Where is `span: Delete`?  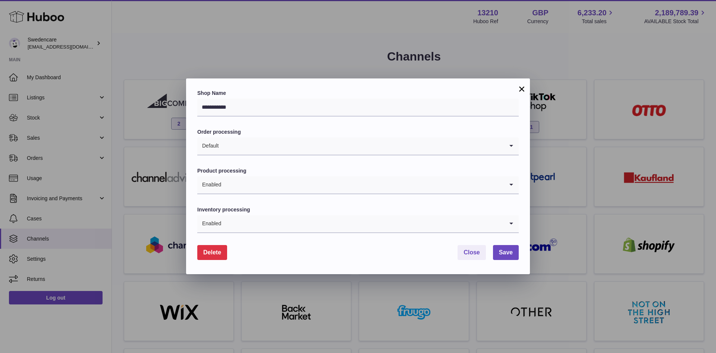 span: Delete is located at coordinates (212, 252).